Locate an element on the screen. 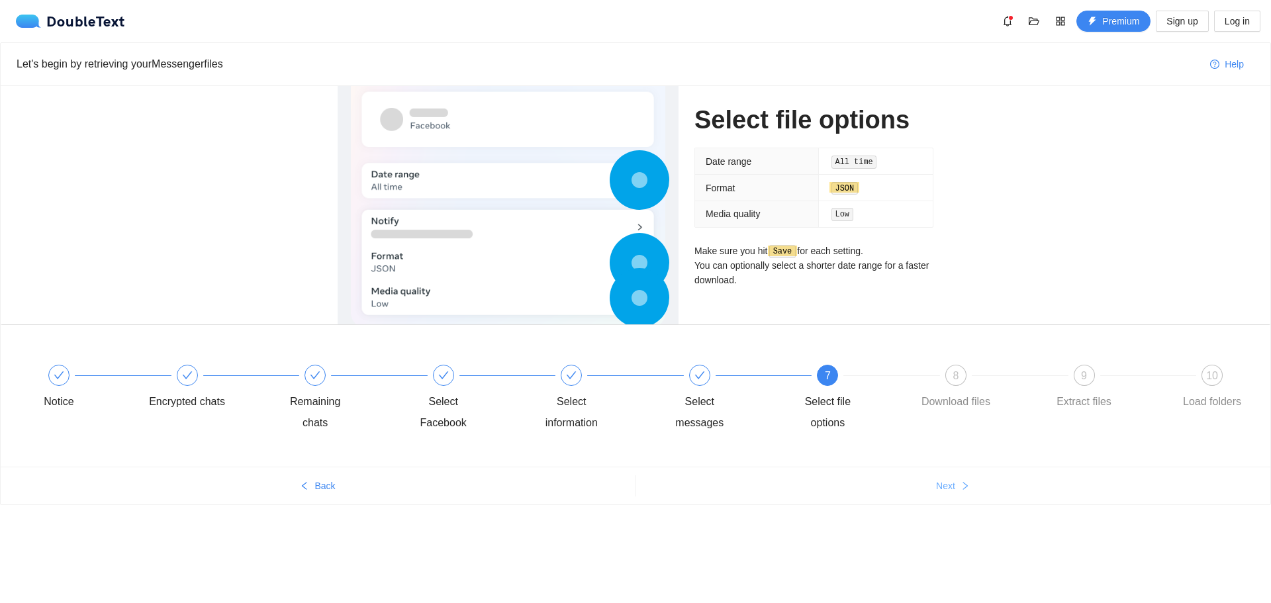 This screenshot has height=603, width=1271. div: DoubleText is located at coordinates (70, 21).